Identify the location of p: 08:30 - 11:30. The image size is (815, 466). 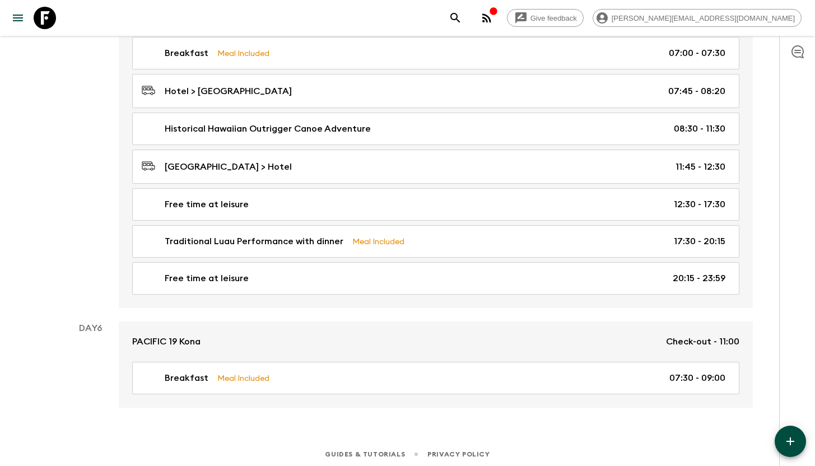
(699, 129).